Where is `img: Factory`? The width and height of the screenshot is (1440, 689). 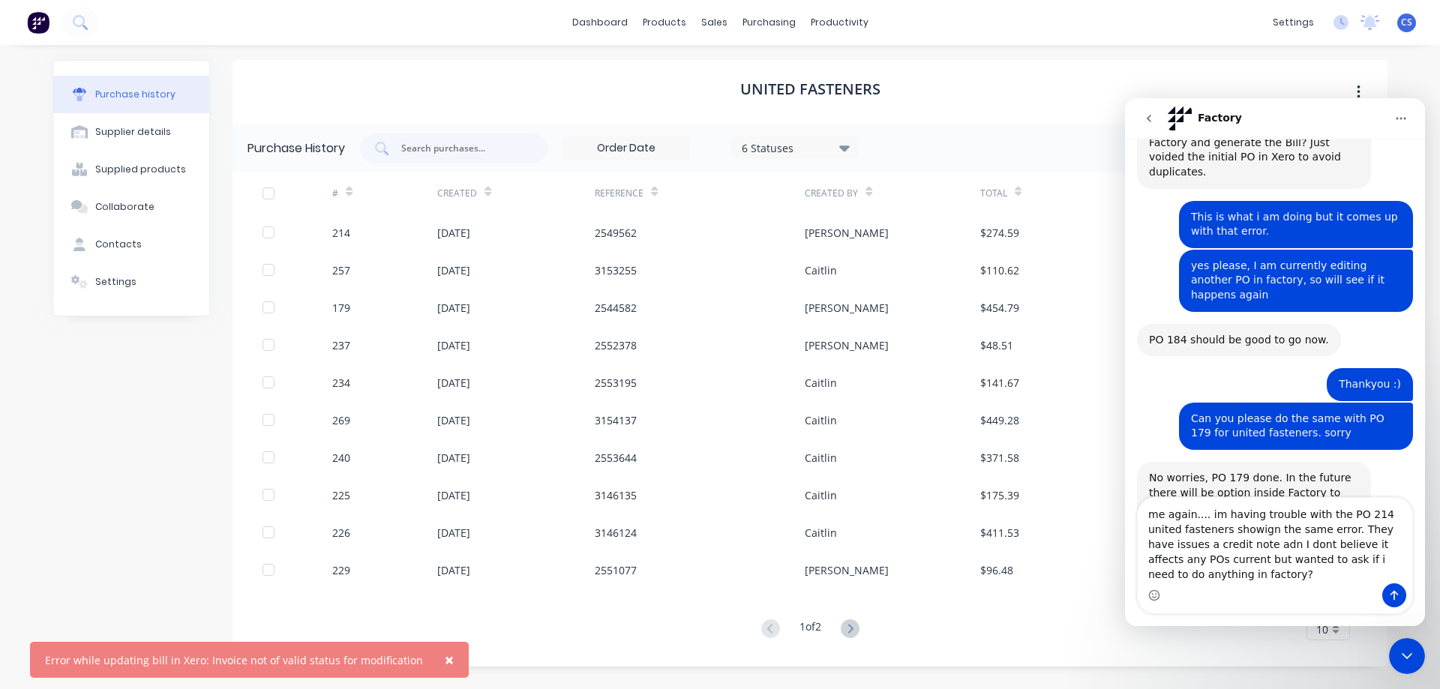
img: Factory is located at coordinates (38, 23).